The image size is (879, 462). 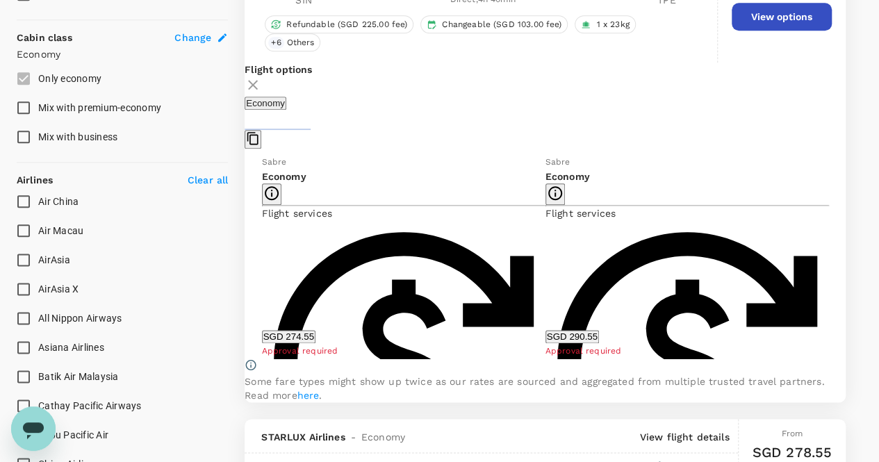 What do you see at coordinates (288, 336) in the screenshot?
I see `button: SGD 274.55` at bounding box center [288, 336].